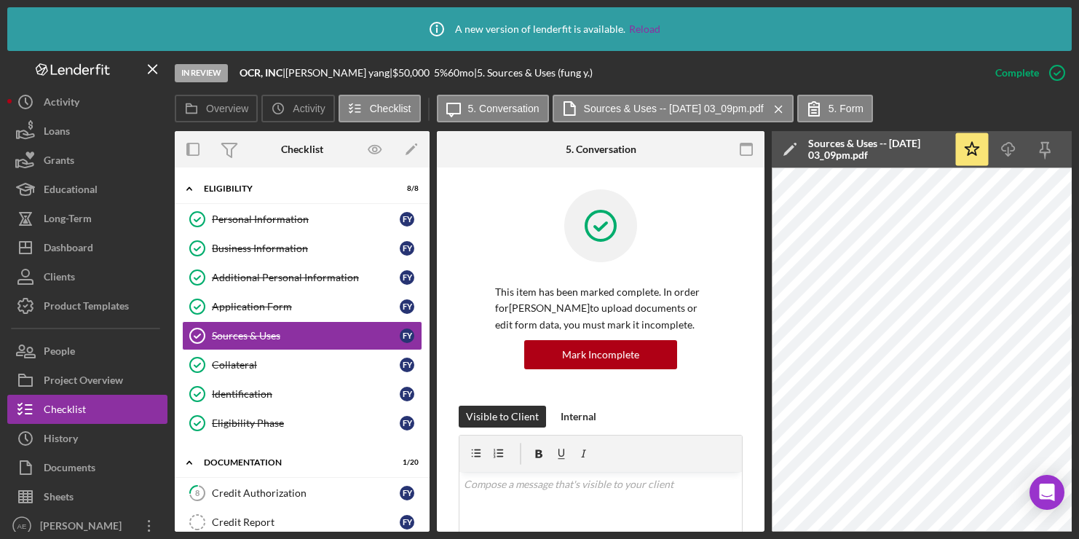 The width and height of the screenshot is (1079, 539). What do you see at coordinates (201, 73) in the screenshot?
I see `div: In Review` at bounding box center [201, 73].